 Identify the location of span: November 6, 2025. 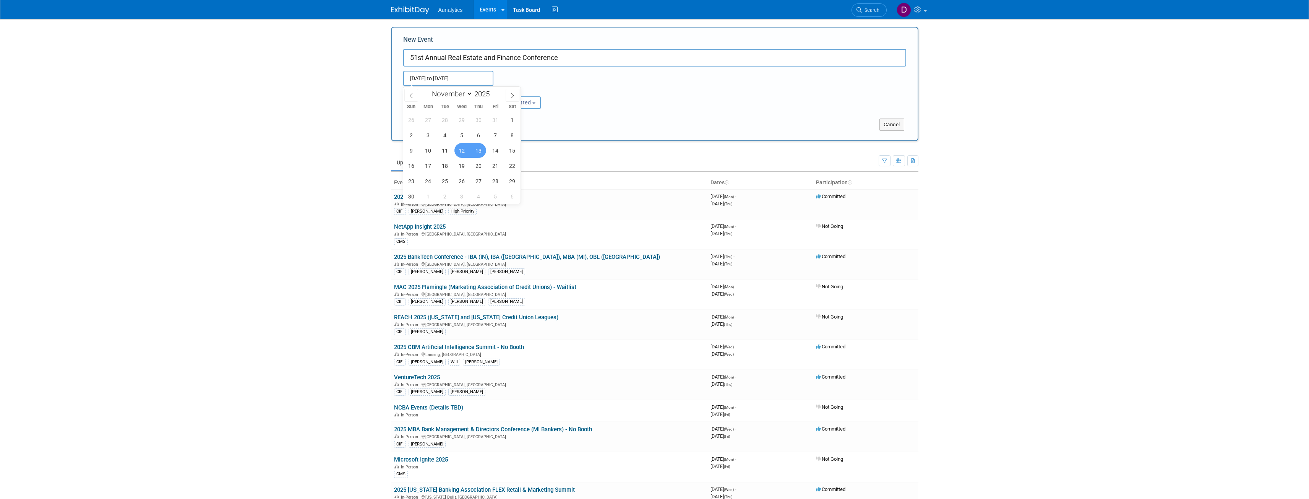
(479, 135).